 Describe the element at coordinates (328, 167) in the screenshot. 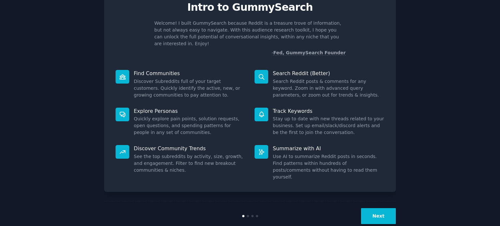

I see `dd: Use AI to summarize Reddit posts in seconds. Find patterns within hundreds of posts/comments with...` at that location.